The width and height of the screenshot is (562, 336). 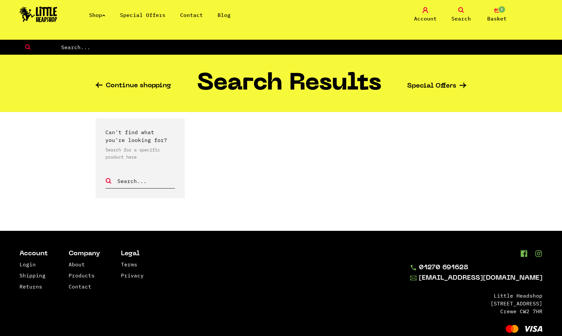 I want to click on li: Account, so click(x=33, y=253).